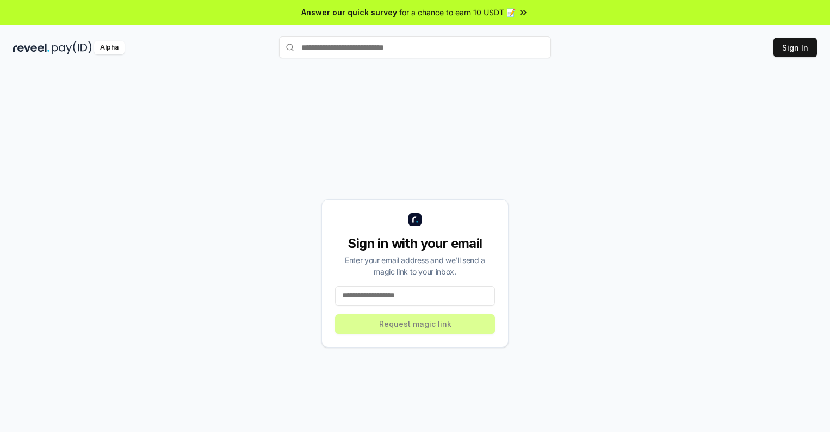  I want to click on img: pay_id, so click(72, 47).